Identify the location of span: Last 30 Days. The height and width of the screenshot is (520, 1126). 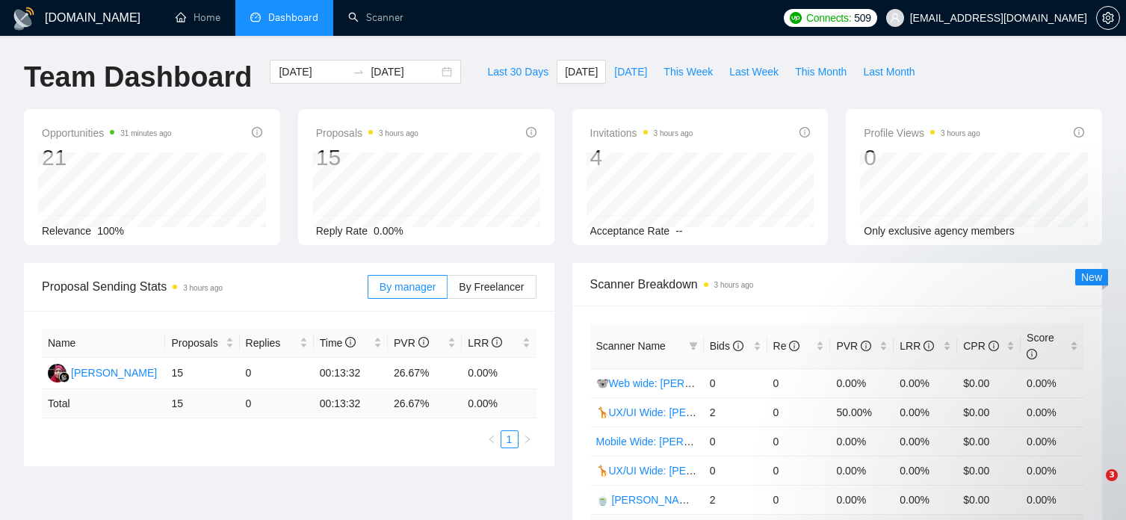
(518, 72).